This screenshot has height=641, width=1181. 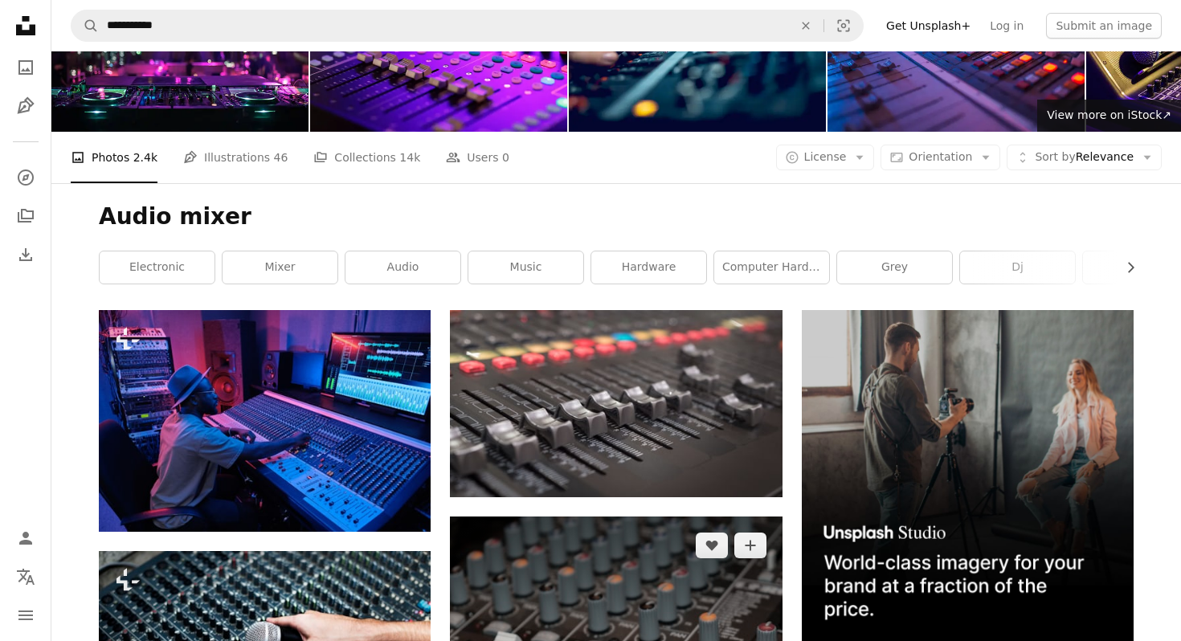 What do you see at coordinates (85, 26) in the screenshot?
I see `button: Search Unsplash` at bounding box center [85, 26].